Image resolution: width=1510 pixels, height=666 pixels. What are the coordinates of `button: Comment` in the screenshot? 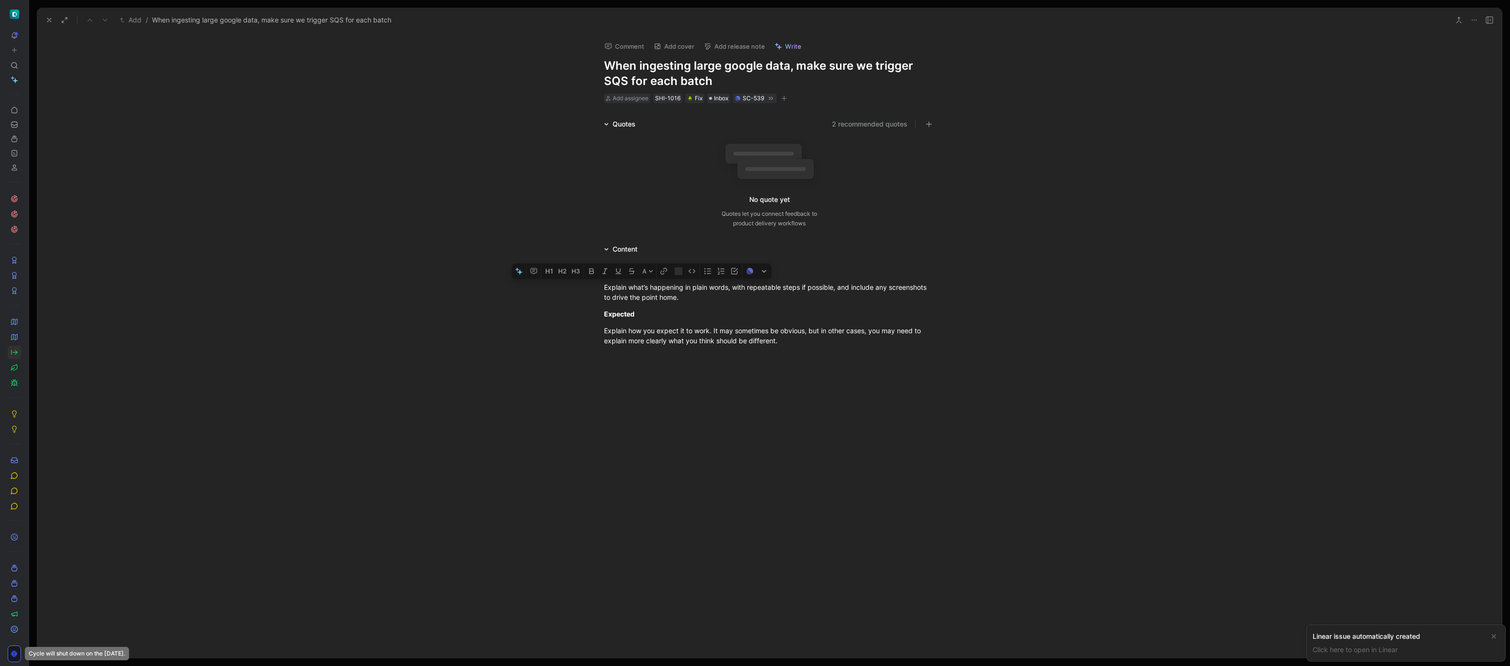 It's located at (624, 46).